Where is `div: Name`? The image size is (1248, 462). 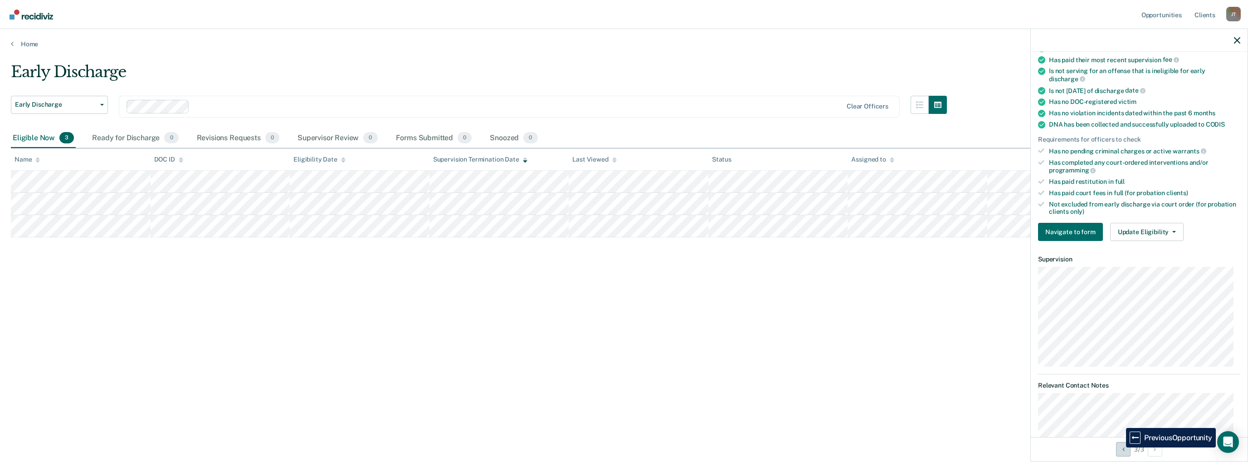
div: Name is located at coordinates (27, 159).